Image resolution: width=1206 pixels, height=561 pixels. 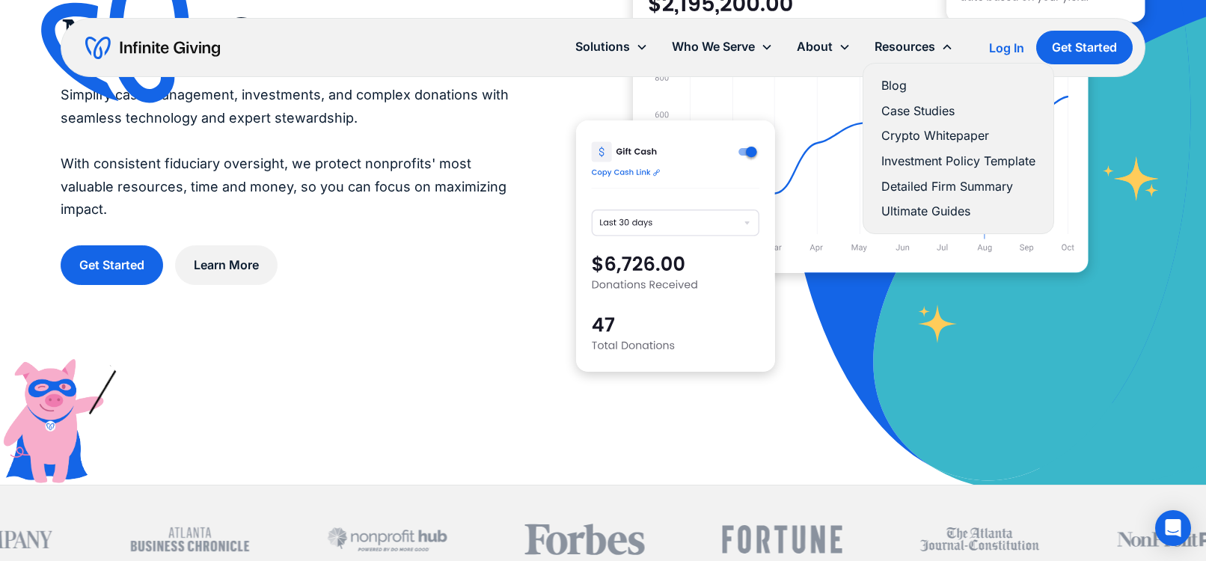 I want to click on a: Case Studies, so click(x=959, y=111).